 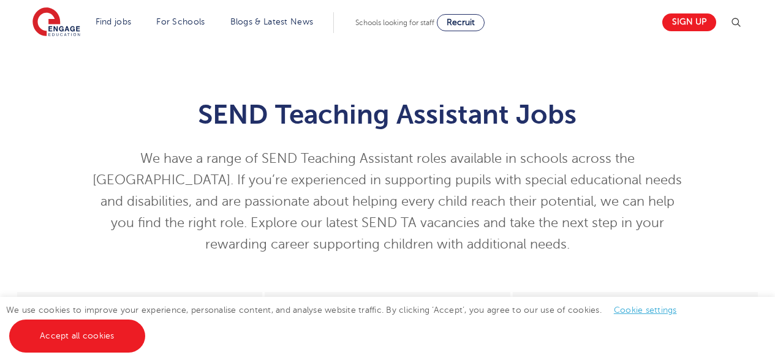 What do you see at coordinates (461, 22) in the screenshot?
I see `span: Recruit` at bounding box center [461, 22].